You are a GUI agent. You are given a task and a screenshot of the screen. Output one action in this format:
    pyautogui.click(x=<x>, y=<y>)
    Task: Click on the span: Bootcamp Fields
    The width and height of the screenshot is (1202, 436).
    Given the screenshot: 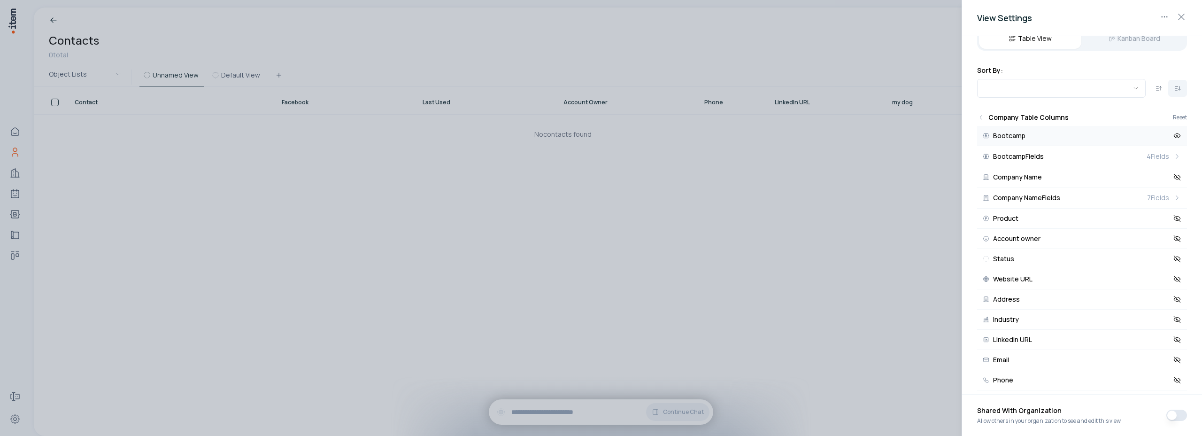 What is the action you would take?
    pyautogui.click(x=1019, y=156)
    